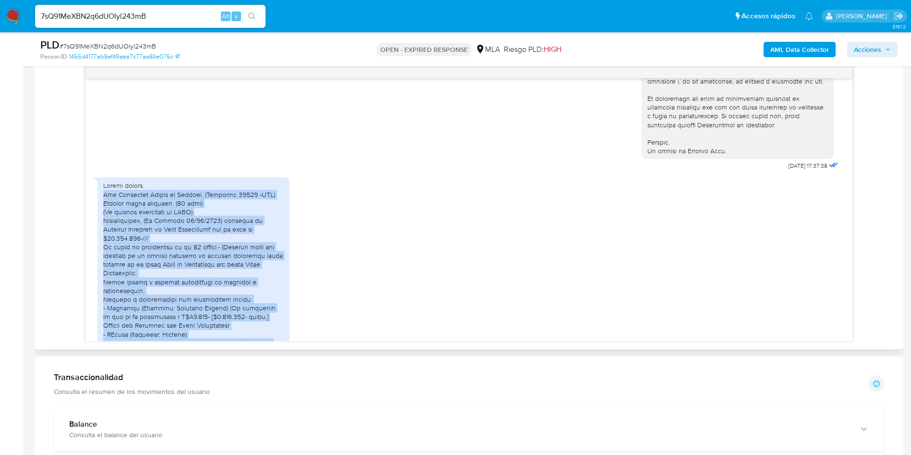 The width and height of the screenshot is (911, 455). What do you see at coordinates (53, 57) in the screenshot?
I see `b: Person ID` at bounding box center [53, 57].